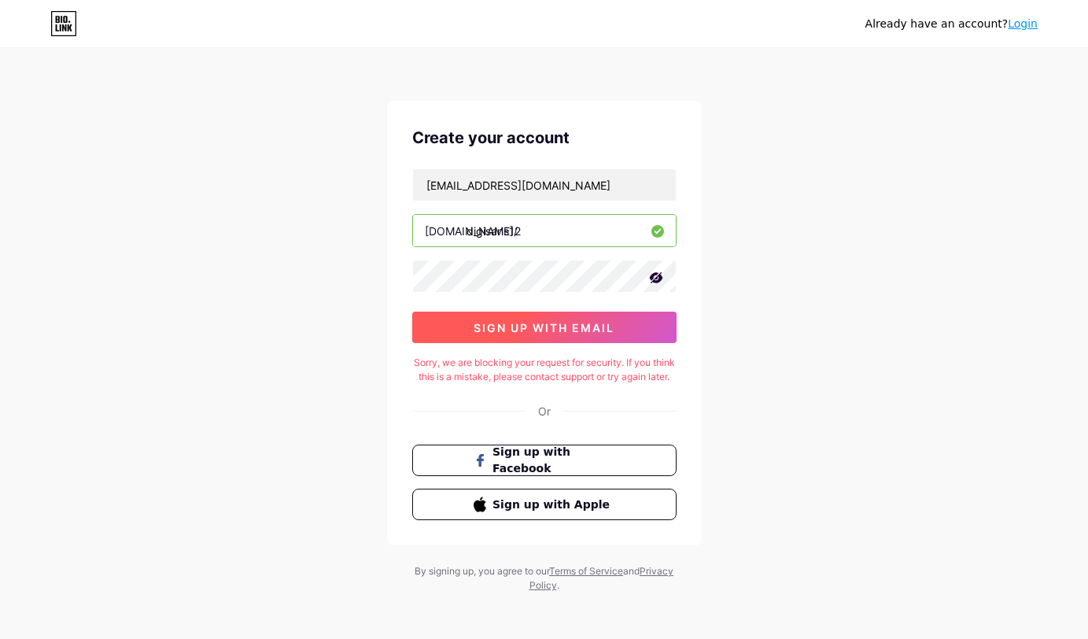  What do you see at coordinates (544, 504) in the screenshot?
I see `a: Sign up with Apple` at bounding box center [544, 504].